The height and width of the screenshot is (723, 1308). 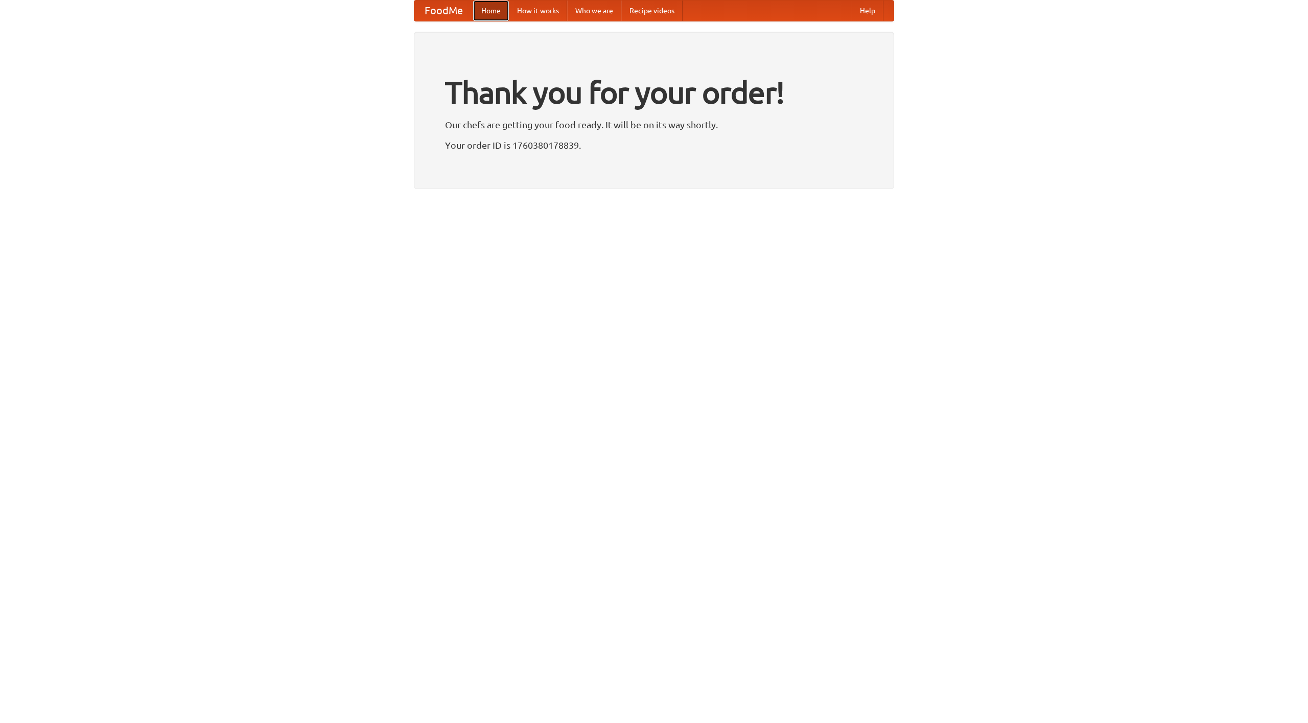 What do you see at coordinates (654, 145) in the screenshot?
I see `p: Your order ID is 1760380178839.` at bounding box center [654, 145].